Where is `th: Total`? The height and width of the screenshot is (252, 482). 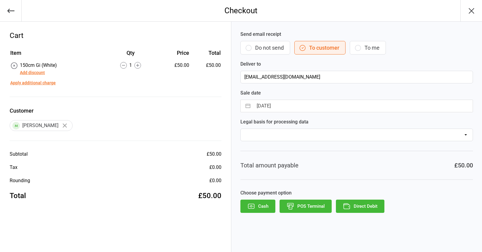 th: Total is located at coordinates (206, 55).